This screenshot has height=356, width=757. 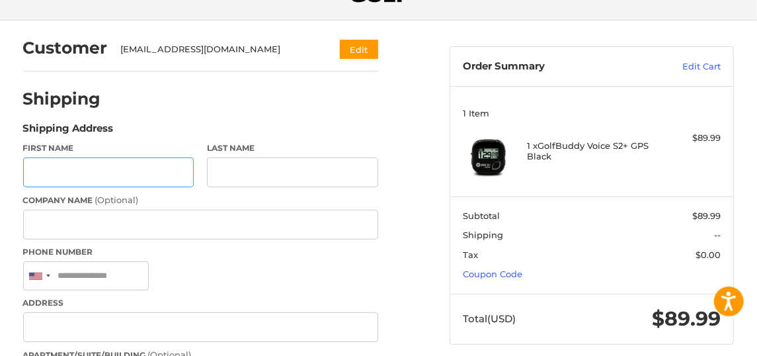 What do you see at coordinates (200, 252) in the screenshot?
I see `label: Phone Number` at bounding box center [200, 252].